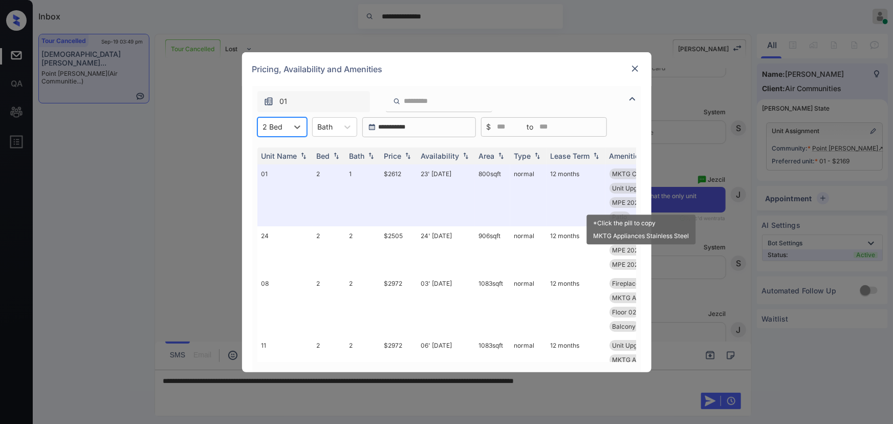 This screenshot has height=424, width=893. Describe the element at coordinates (624, 312) in the screenshot. I see `span: Floor 02` at that location.